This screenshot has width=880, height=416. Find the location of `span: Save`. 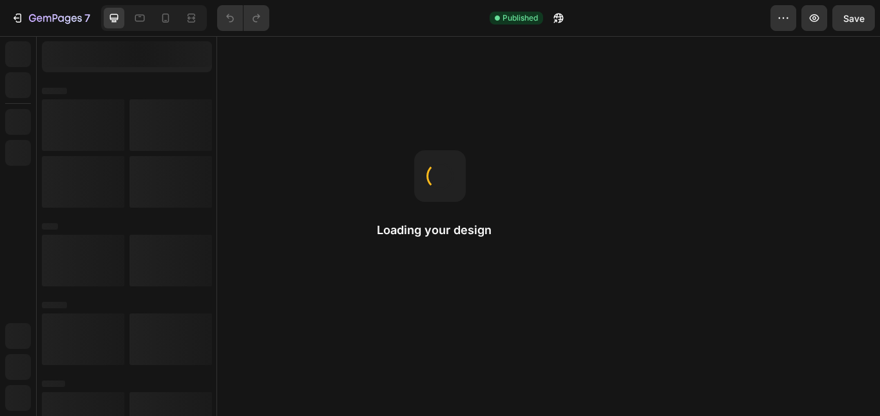

span: Save is located at coordinates (854, 18).